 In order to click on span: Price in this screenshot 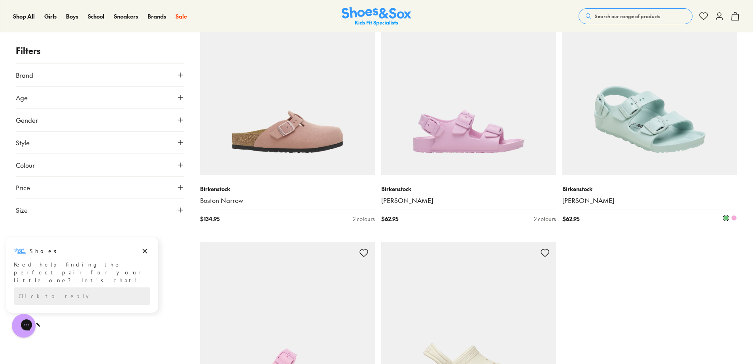, I will do `click(23, 188)`.